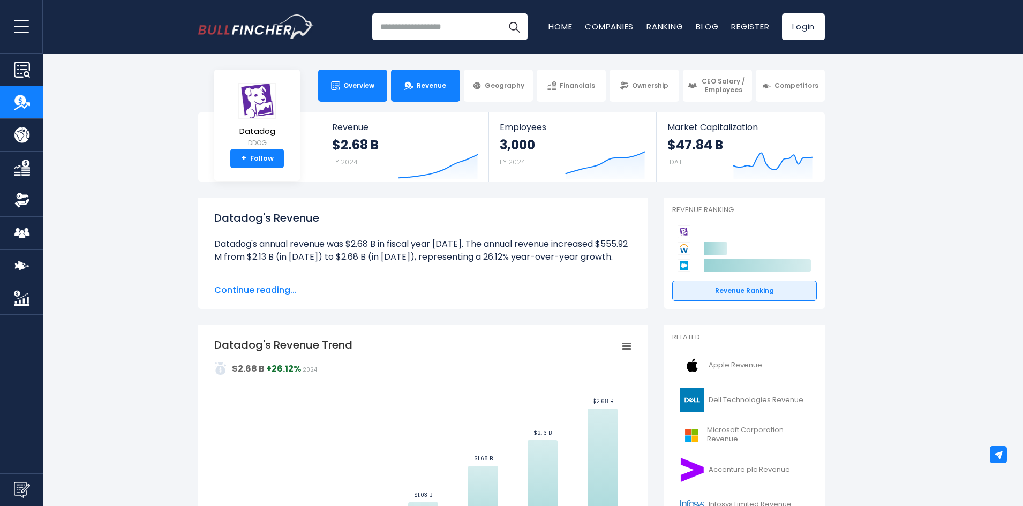  I want to click on a: Revenue $2.68 B FY 2024, so click(405, 147).